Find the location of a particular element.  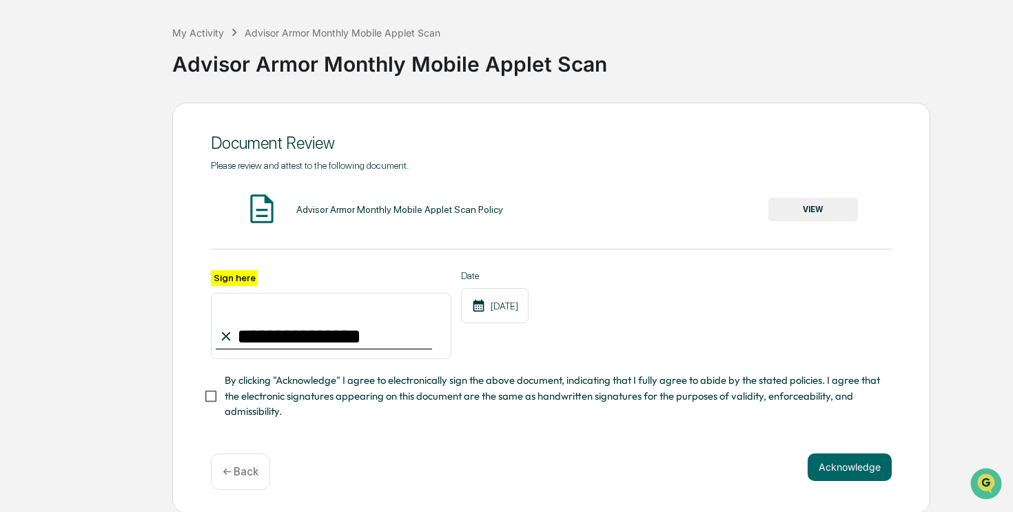

span: Please review and attest to the following document. is located at coordinates (309, 165).